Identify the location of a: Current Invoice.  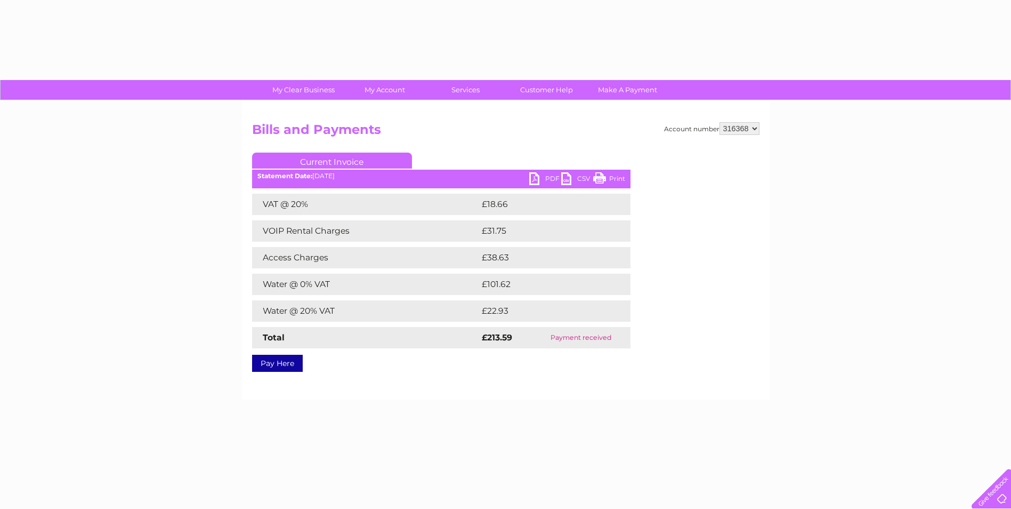
(332, 160).